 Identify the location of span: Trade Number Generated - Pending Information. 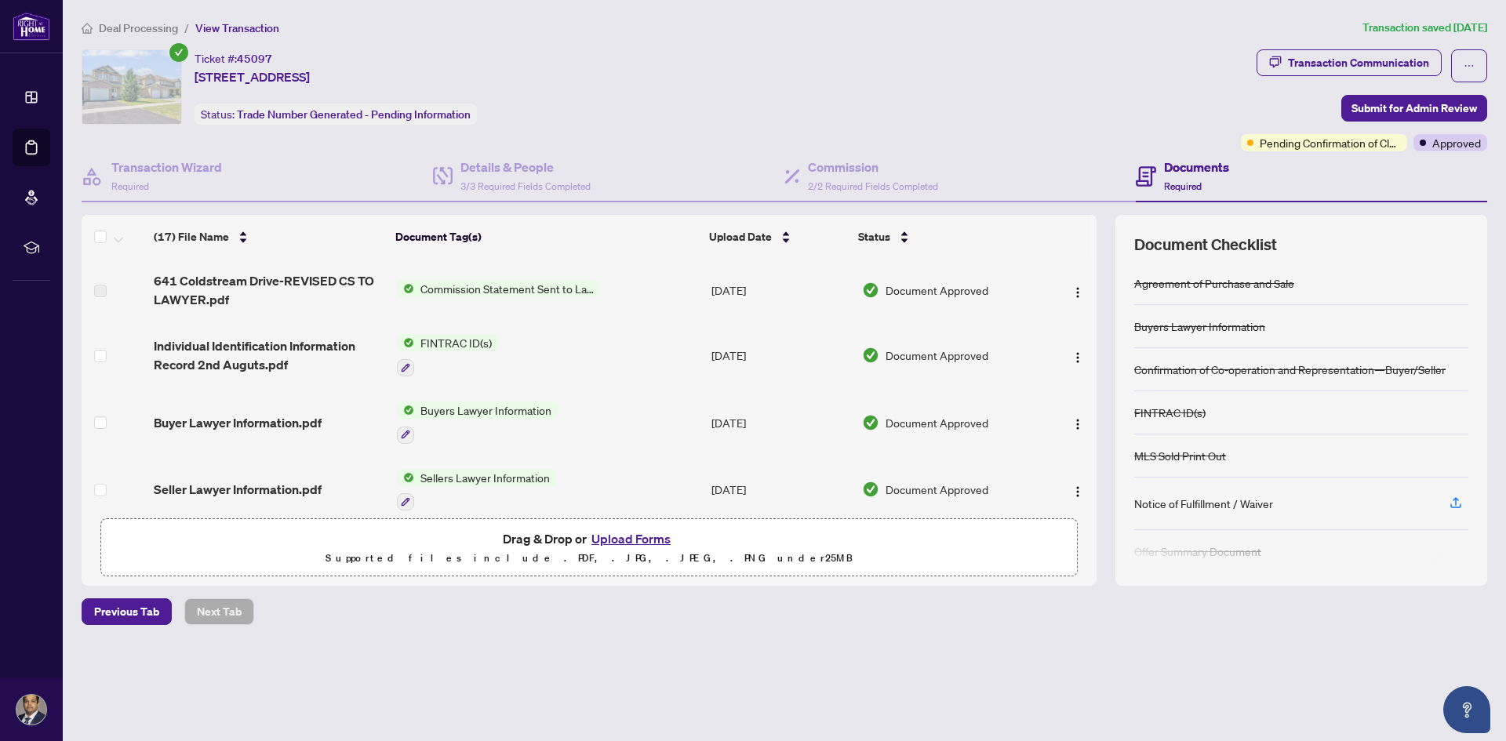
(354, 115).